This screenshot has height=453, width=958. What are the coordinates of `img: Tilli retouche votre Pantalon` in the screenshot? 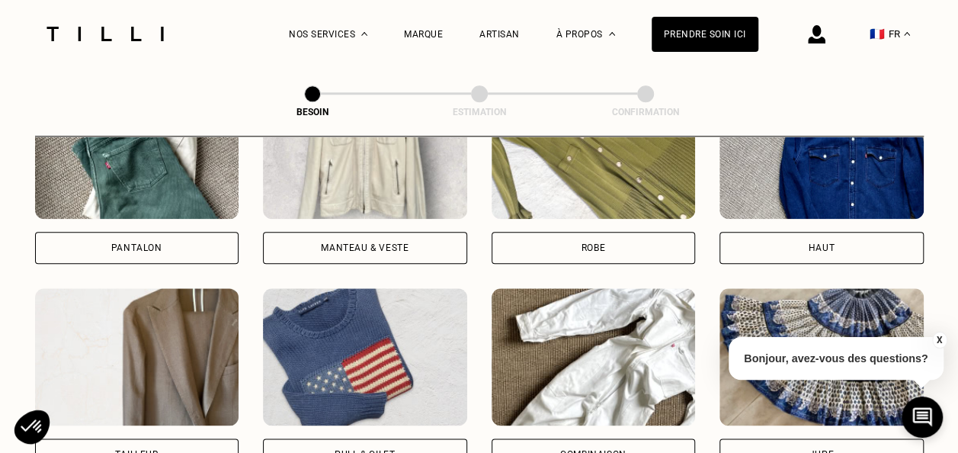 It's located at (137, 150).